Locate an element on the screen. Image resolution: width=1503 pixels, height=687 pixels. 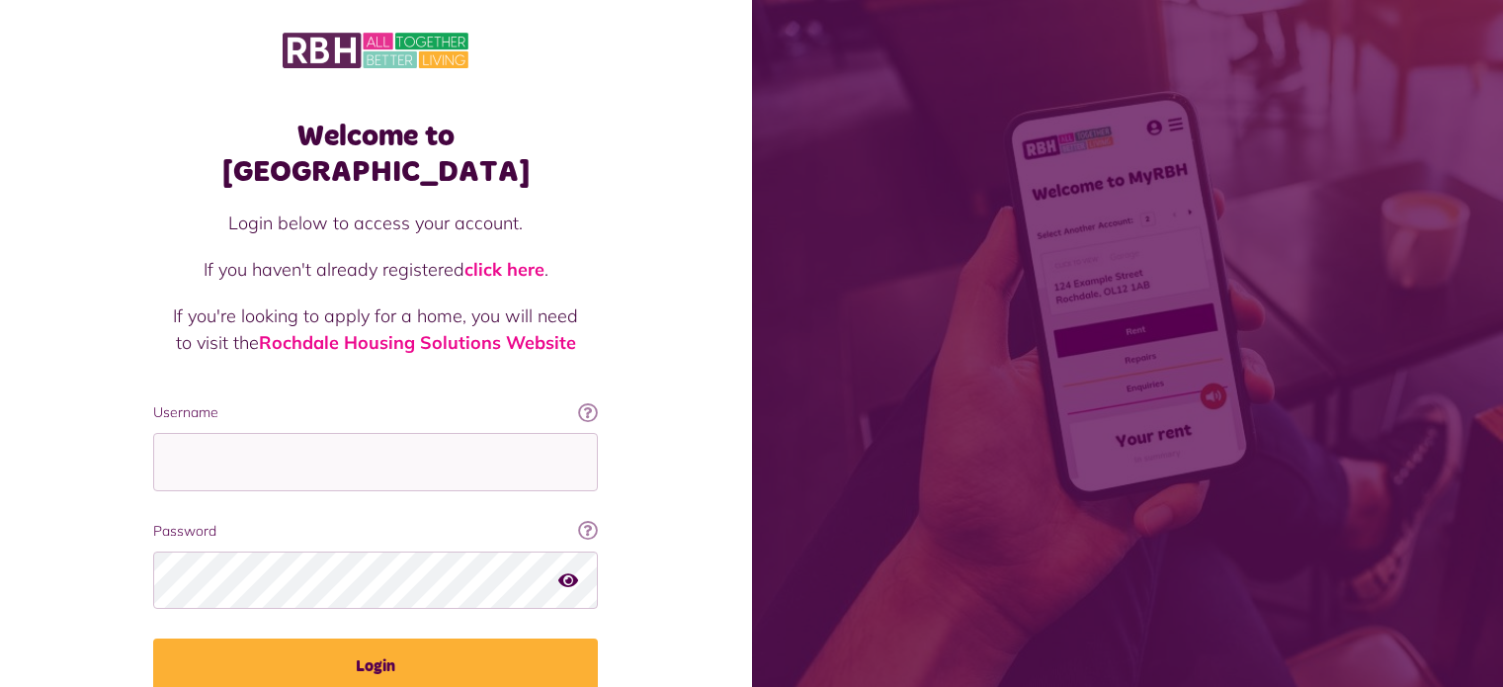
p: If you haven't already registered . is located at coordinates (375, 269).